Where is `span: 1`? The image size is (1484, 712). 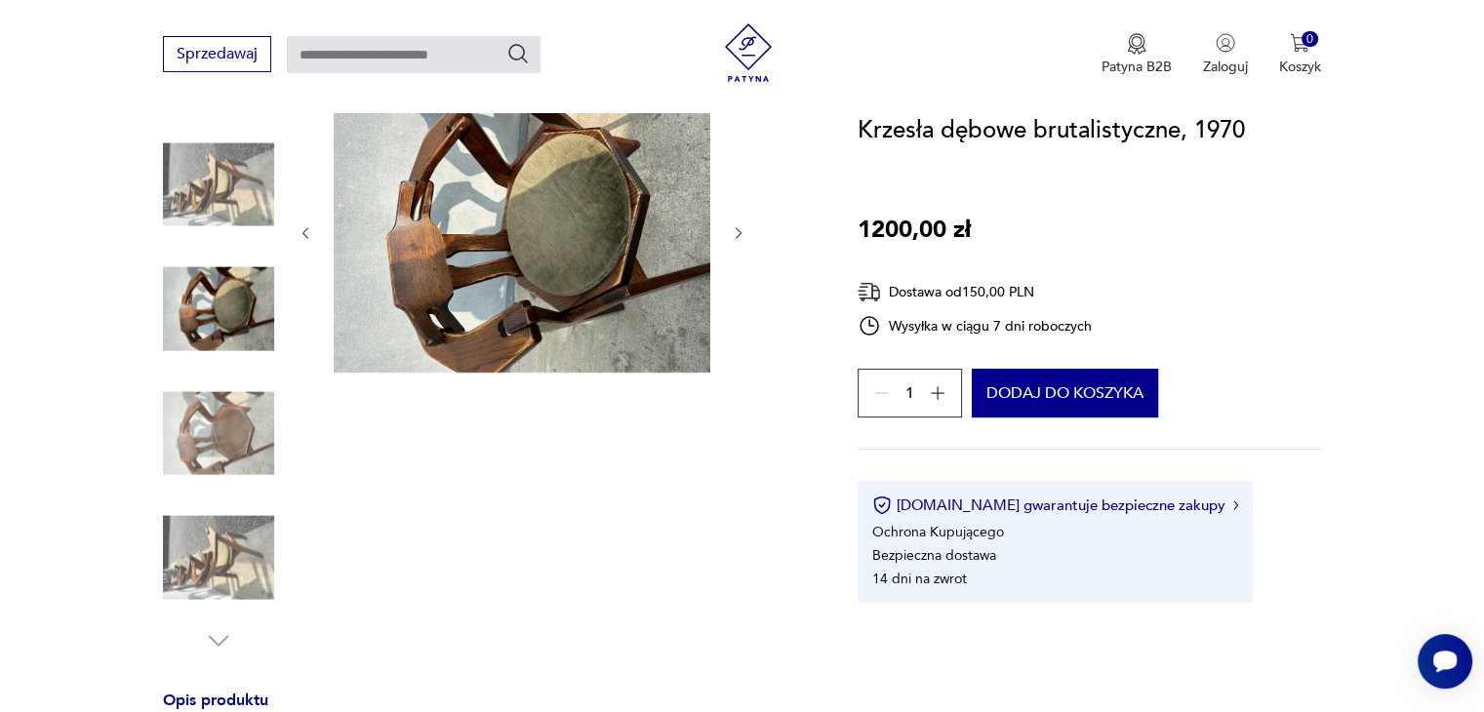
span: 1 is located at coordinates (909, 393).